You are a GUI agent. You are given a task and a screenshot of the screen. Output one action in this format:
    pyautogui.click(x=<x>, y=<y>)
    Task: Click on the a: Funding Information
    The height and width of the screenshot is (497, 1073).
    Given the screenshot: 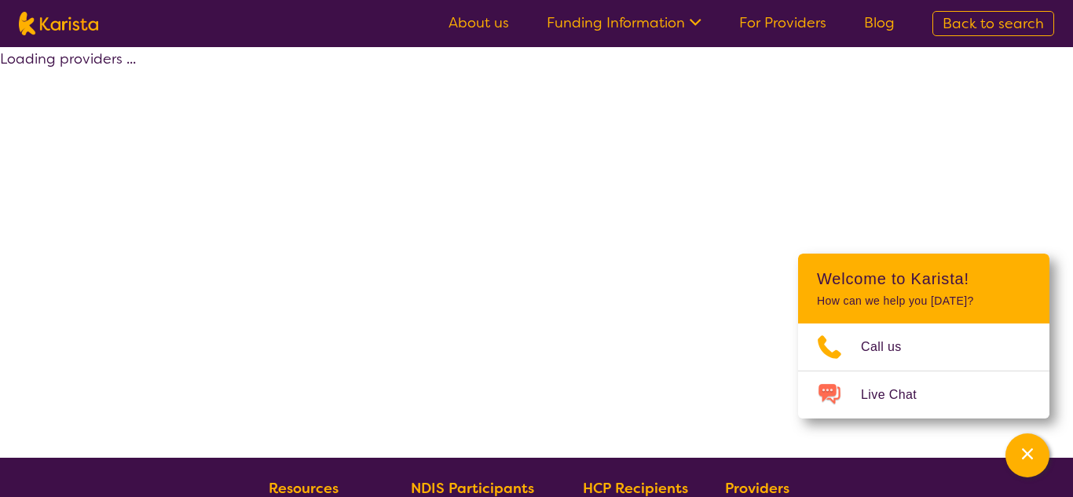 What is the action you would take?
    pyautogui.click(x=624, y=23)
    